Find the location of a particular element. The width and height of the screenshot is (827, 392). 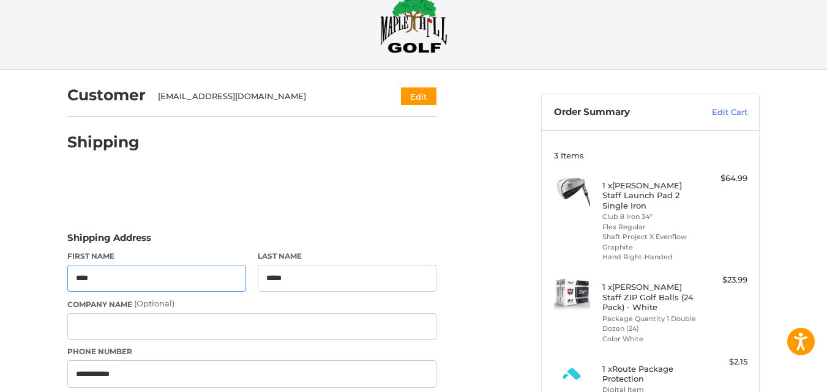

li: Package Quantity 1 Double Dozen (24) is located at coordinates (649, 324).